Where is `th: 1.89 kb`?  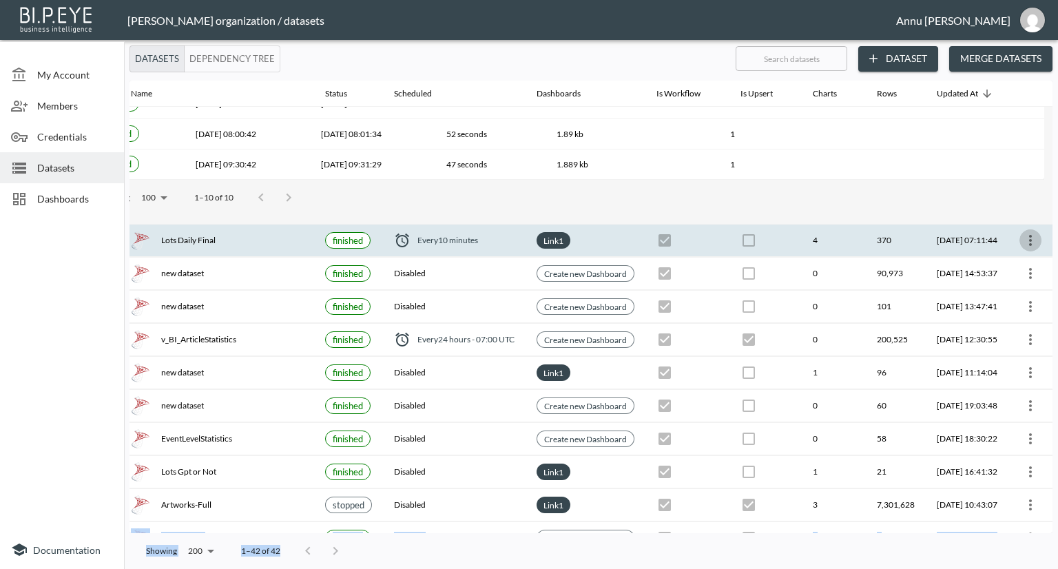 th: 1.89 kb is located at coordinates (587, 134).